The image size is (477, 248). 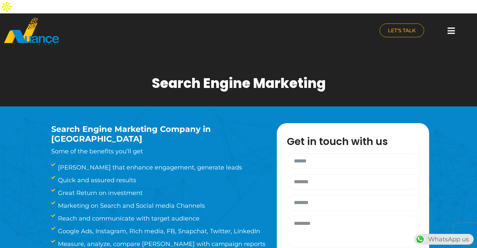 I want to click on h1: Search Engine Marketing, so click(x=239, y=83).